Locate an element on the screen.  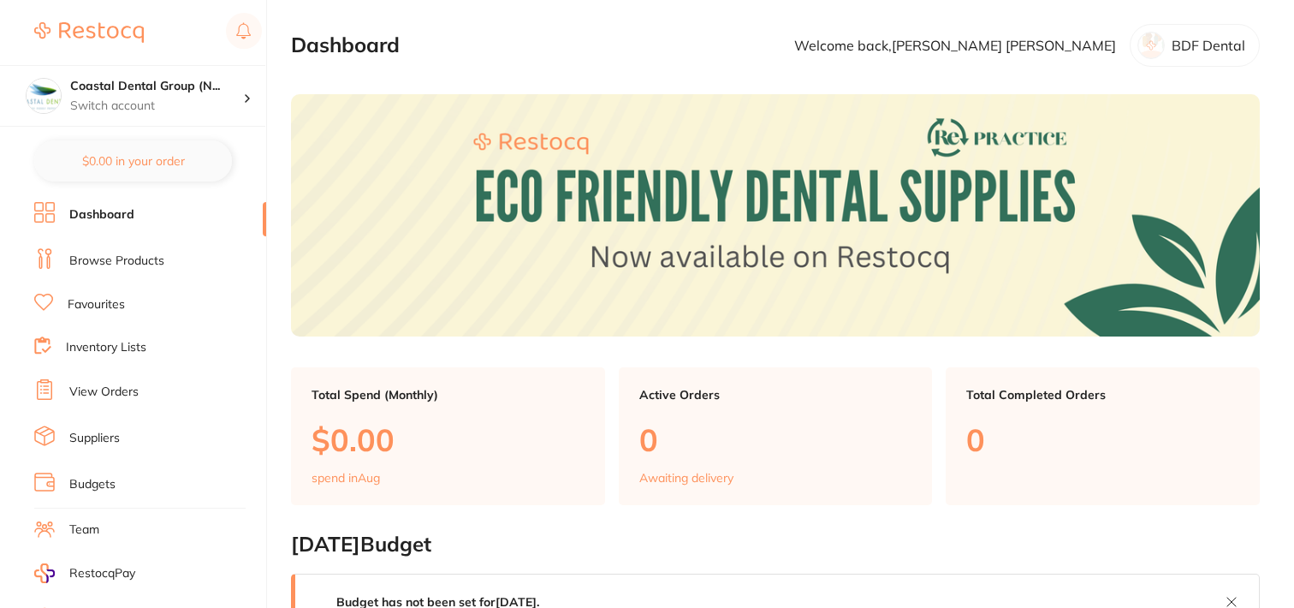
button: $0.00 in your order is located at coordinates (133, 161).